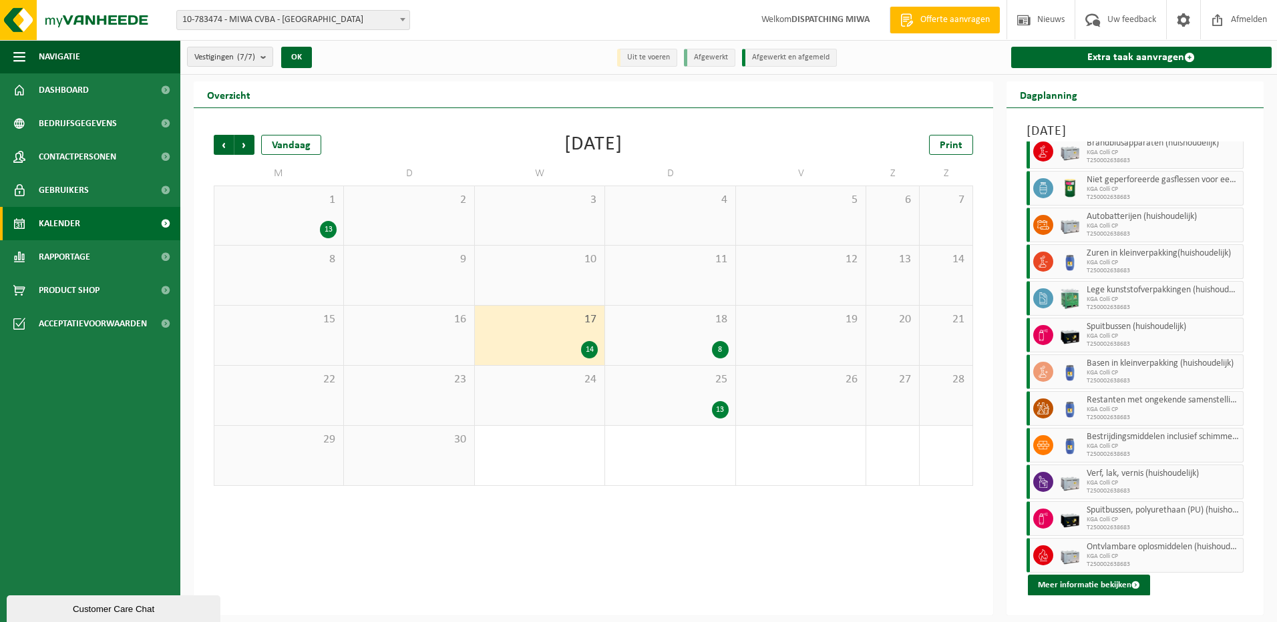 The height and width of the screenshot is (622, 1277). I want to click on span: Verf, lak, vernis (huishoudelijk), so click(1163, 474).